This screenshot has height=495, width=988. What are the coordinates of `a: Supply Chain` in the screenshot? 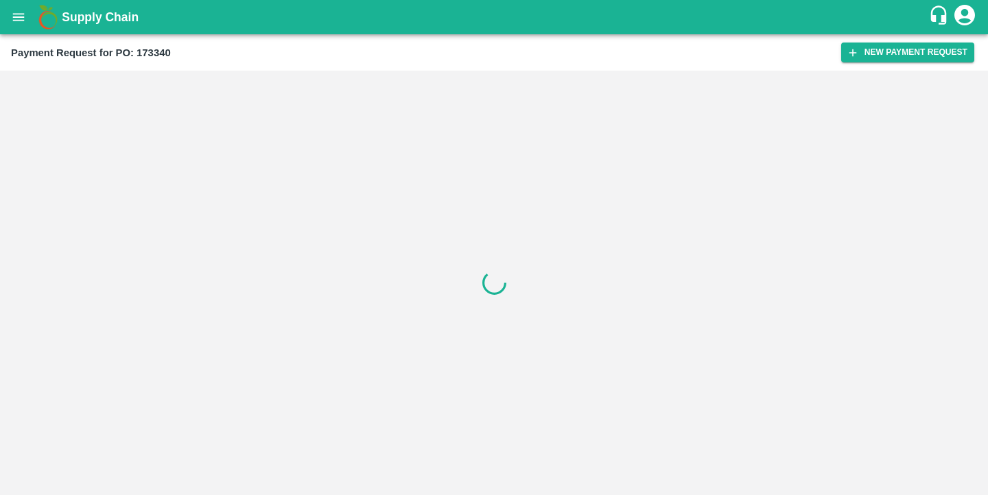 It's located at (494, 17).